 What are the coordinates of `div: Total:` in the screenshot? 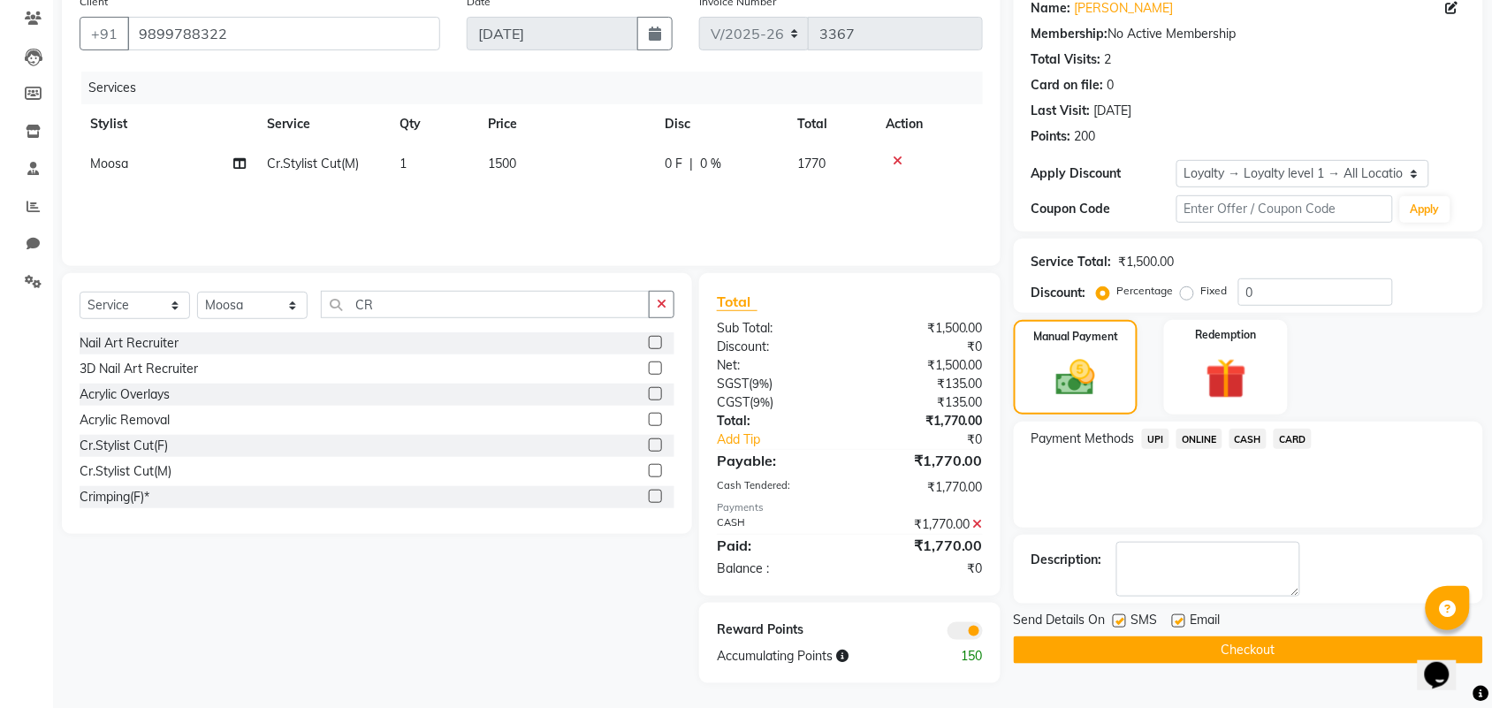 It's located at (777, 421).